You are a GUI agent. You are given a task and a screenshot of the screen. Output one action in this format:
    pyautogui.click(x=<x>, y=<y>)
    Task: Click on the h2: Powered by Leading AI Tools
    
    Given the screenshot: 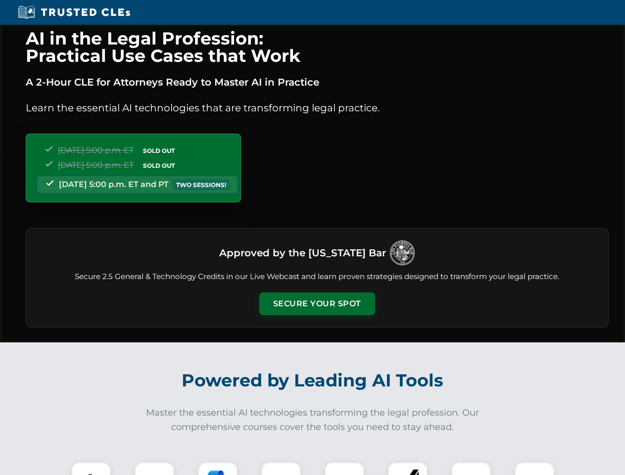 What is the action you would take?
    pyautogui.click(x=313, y=380)
    